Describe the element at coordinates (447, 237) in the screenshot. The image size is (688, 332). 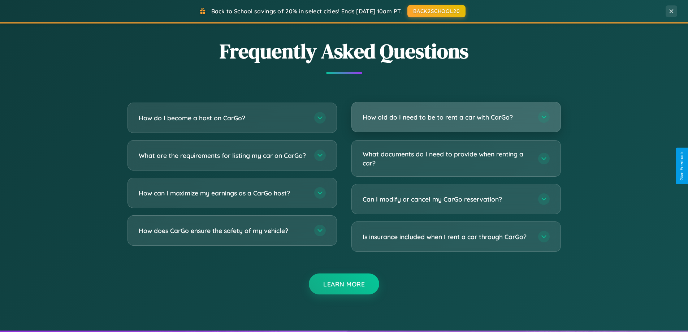
I see `h3: Is insurance included when I rent a car through CarGo?` at that location.